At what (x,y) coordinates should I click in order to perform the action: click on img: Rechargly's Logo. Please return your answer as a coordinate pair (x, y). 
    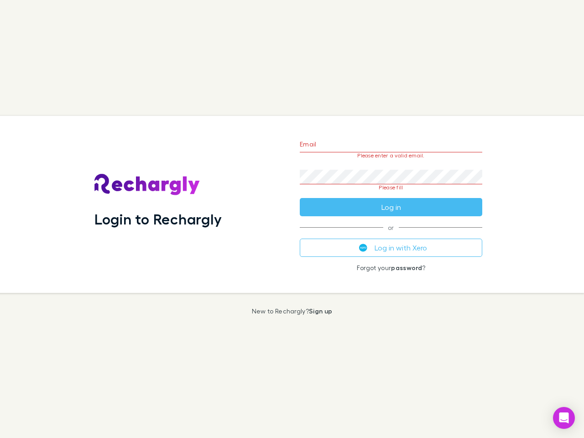
    Looking at the image, I should click on (147, 185).